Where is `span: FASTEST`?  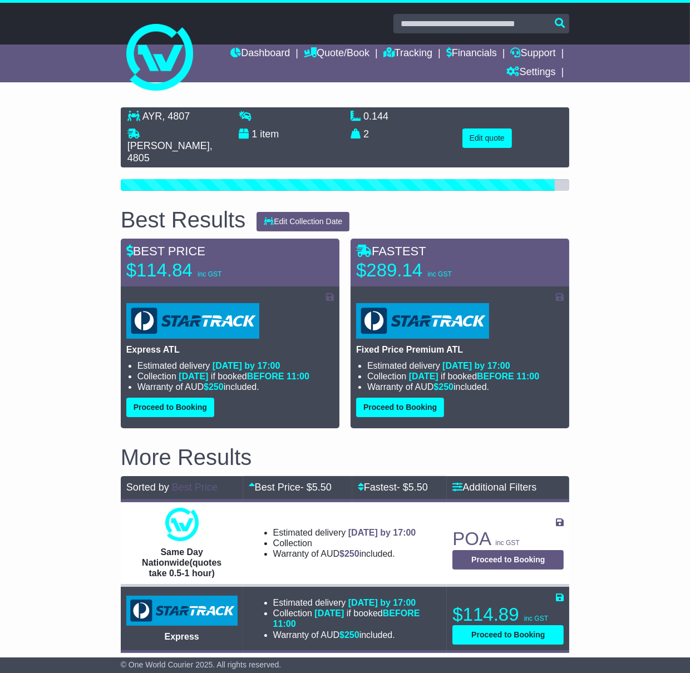 span: FASTEST is located at coordinates (391, 251).